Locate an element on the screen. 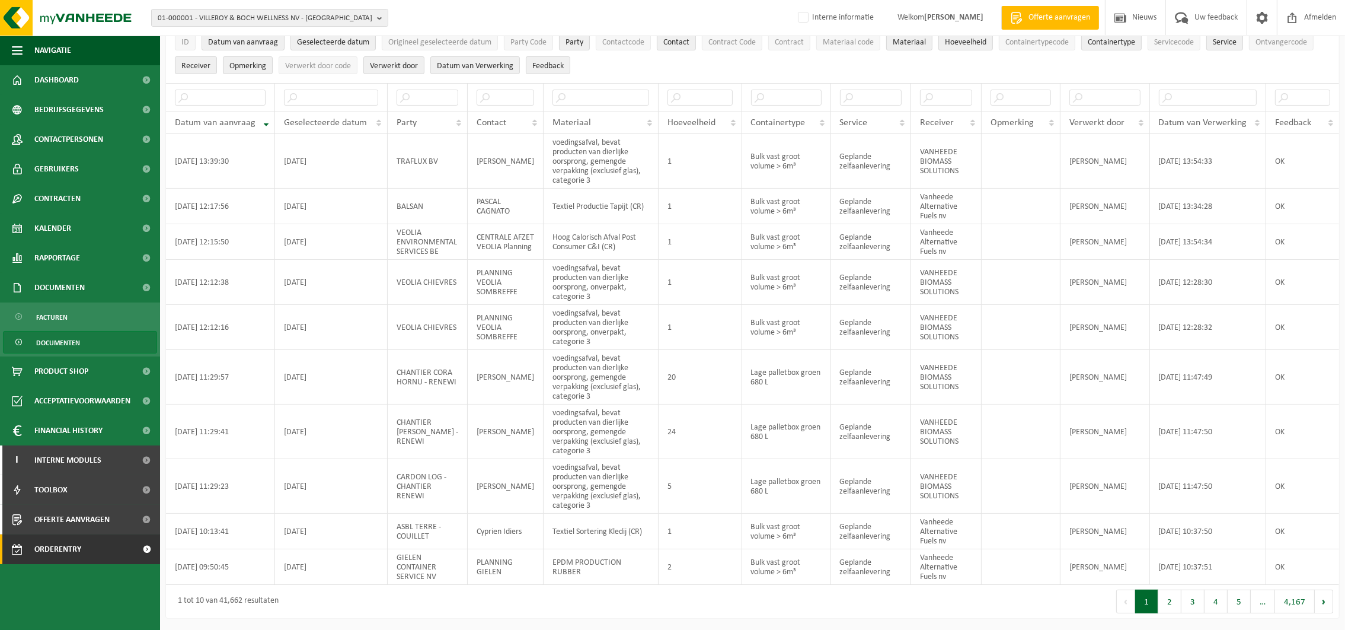 This screenshot has height=630, width=1345. span: Servicecode is located at coordinates (1174, 42).